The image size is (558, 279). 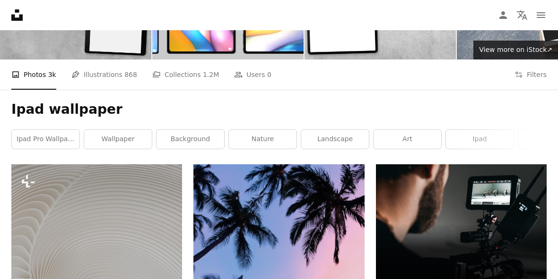 I want to click on a: View more on iStock↗, so click(x=515, y=50).